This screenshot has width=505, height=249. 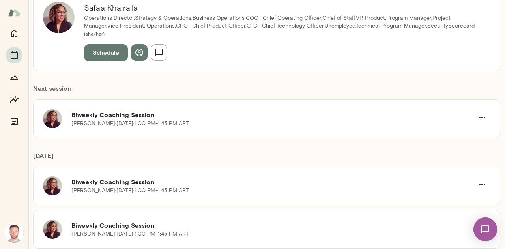 What do you see at coordinates (159, 52) in the screenshot?
I see `button: Send message` at bounding box center [159, 52].